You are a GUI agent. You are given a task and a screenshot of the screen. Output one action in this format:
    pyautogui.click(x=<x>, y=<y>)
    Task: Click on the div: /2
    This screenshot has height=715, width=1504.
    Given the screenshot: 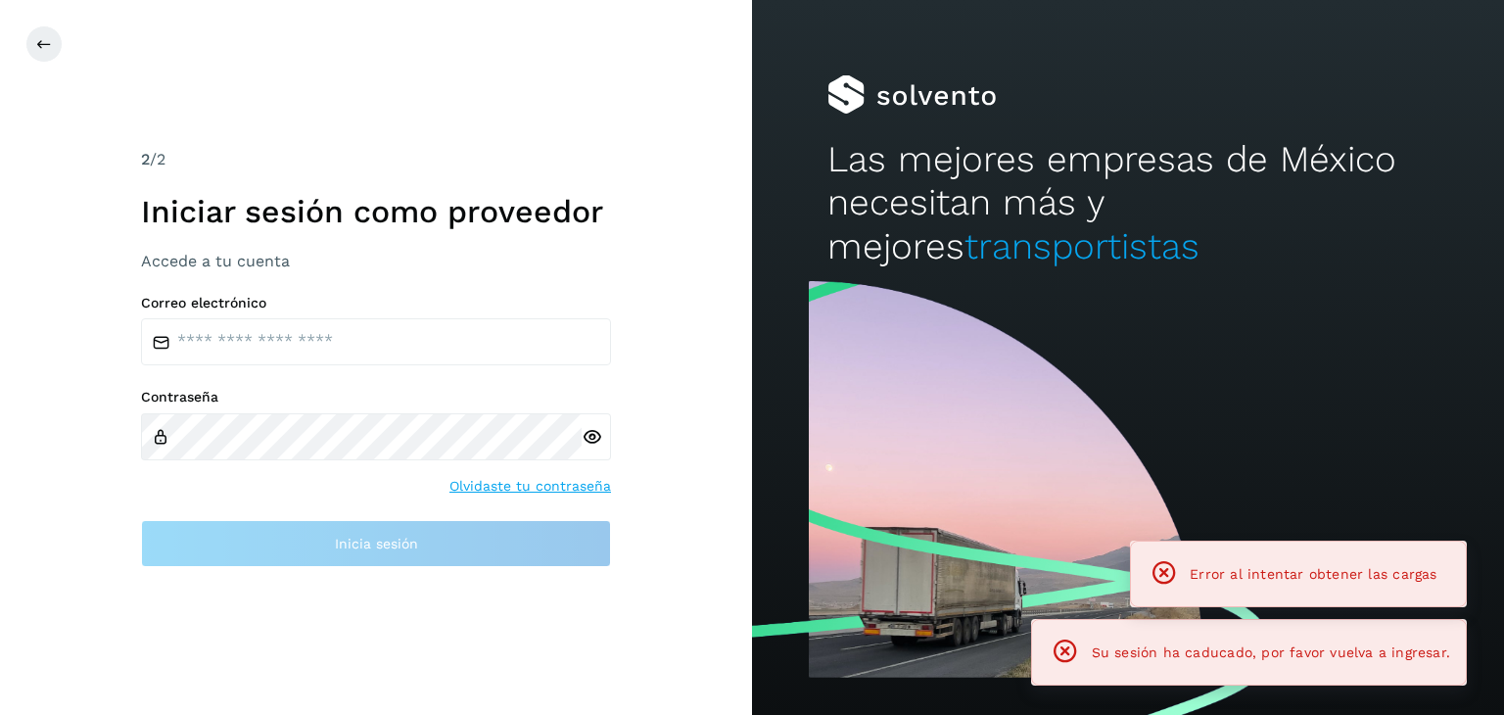 What is the action you would take?
    pyautogui.click(x=376, y=160)
    